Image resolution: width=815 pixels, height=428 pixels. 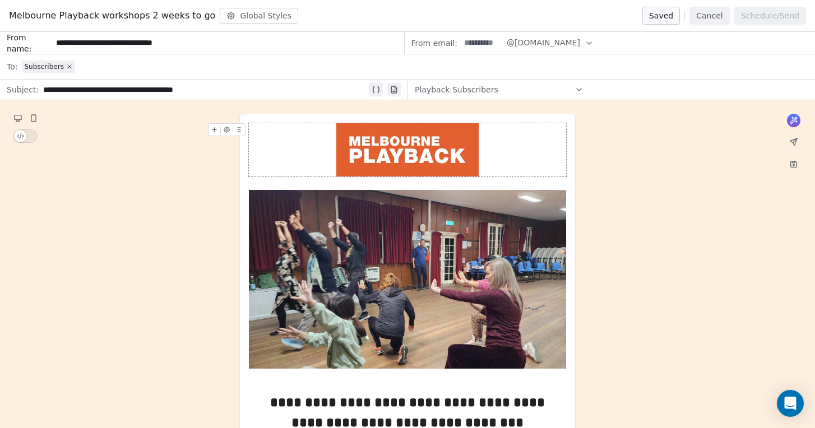 I want to click on span: From email:, so click(x=434, y=43).